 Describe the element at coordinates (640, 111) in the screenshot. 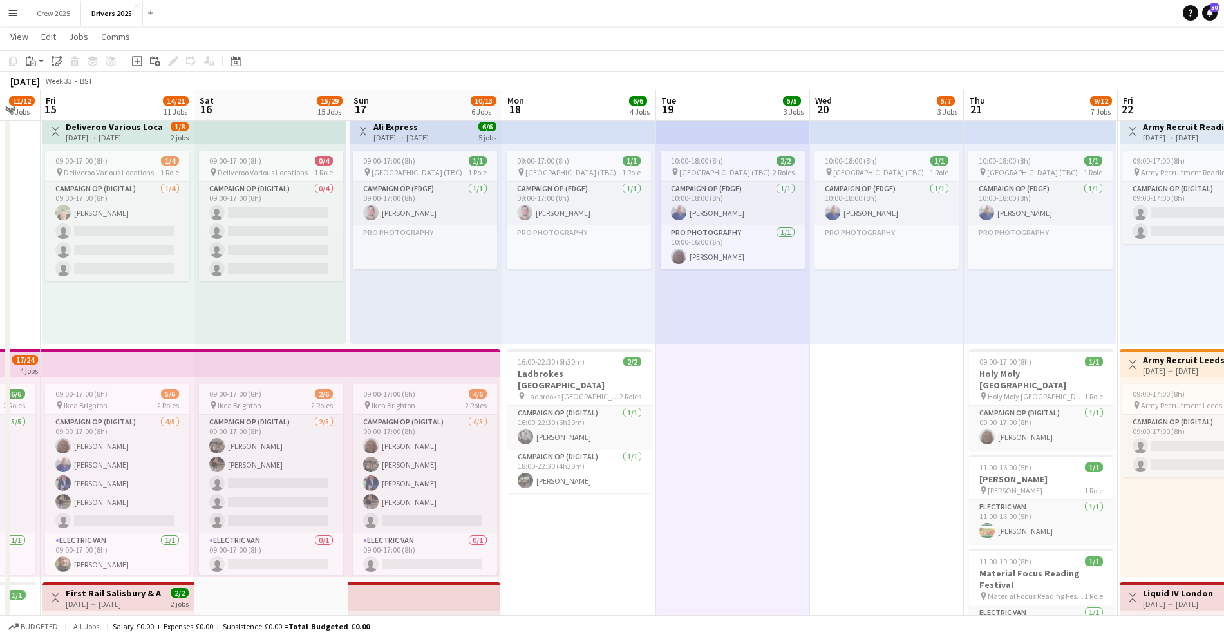

I see `div: 4 Jobs` at that location.